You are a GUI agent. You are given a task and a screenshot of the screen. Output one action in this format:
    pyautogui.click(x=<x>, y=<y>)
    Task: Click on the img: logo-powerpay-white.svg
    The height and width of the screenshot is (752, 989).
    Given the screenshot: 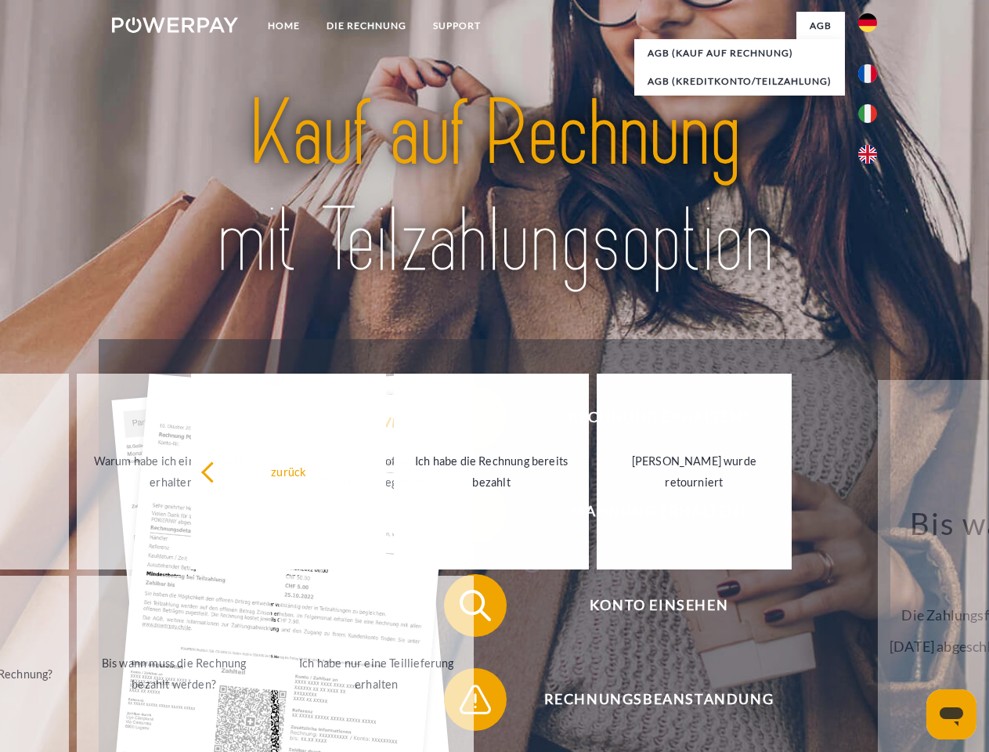 What is the action you would take?
    pyautogui.click(x=175, y=25)
    